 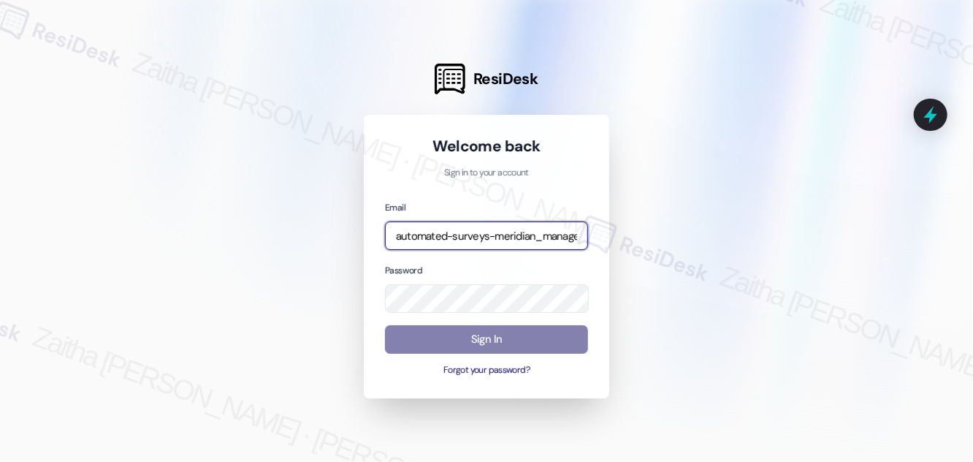 What do you see at coordinates (487, 339) in the screenshot?
I see `button: Sign In` at bounding box center [487, 339].